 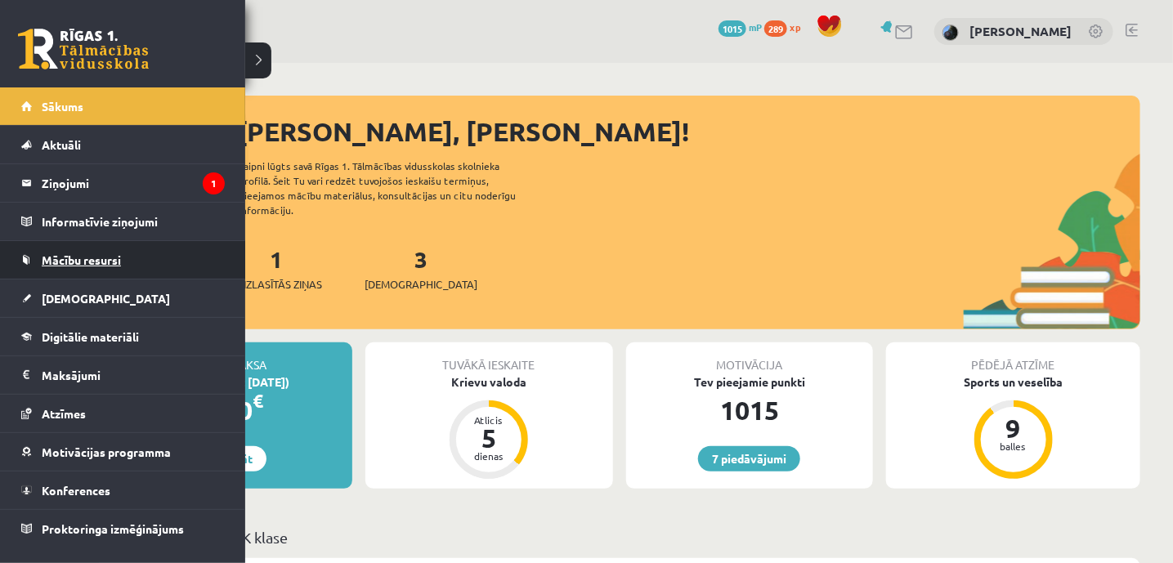 What do you see at coordinates (81, 260) in the screenshot?
I see `span: Mācību resursi` at bounding box center [81, 260].